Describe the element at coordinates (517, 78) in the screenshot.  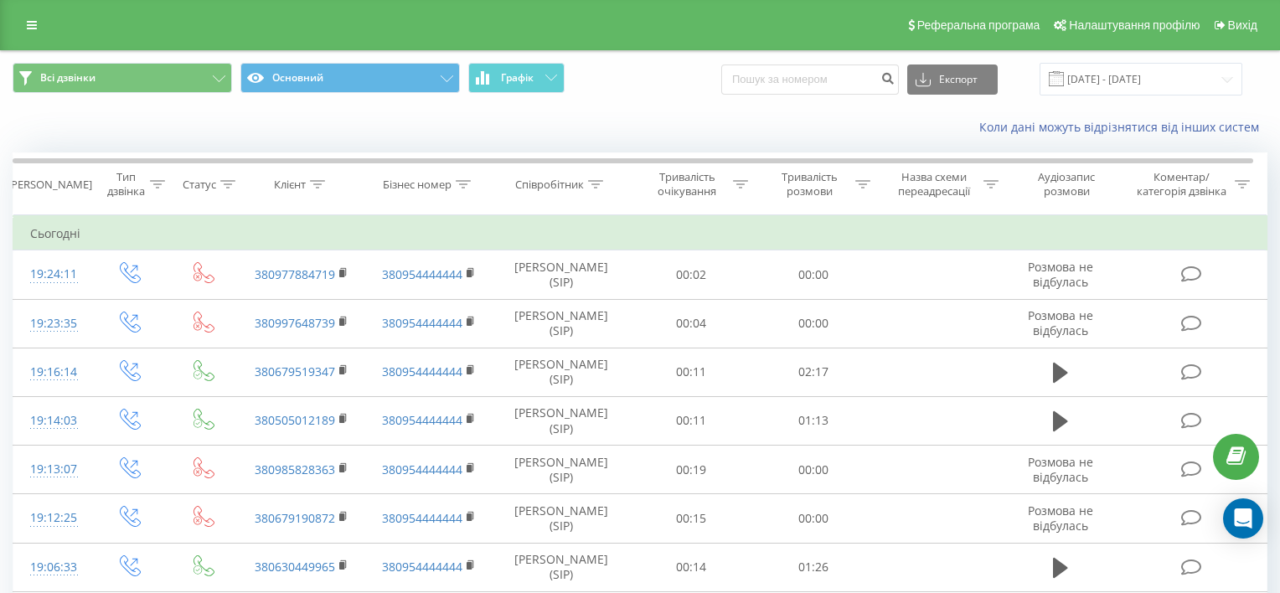
I see `span: Графік` at that location.